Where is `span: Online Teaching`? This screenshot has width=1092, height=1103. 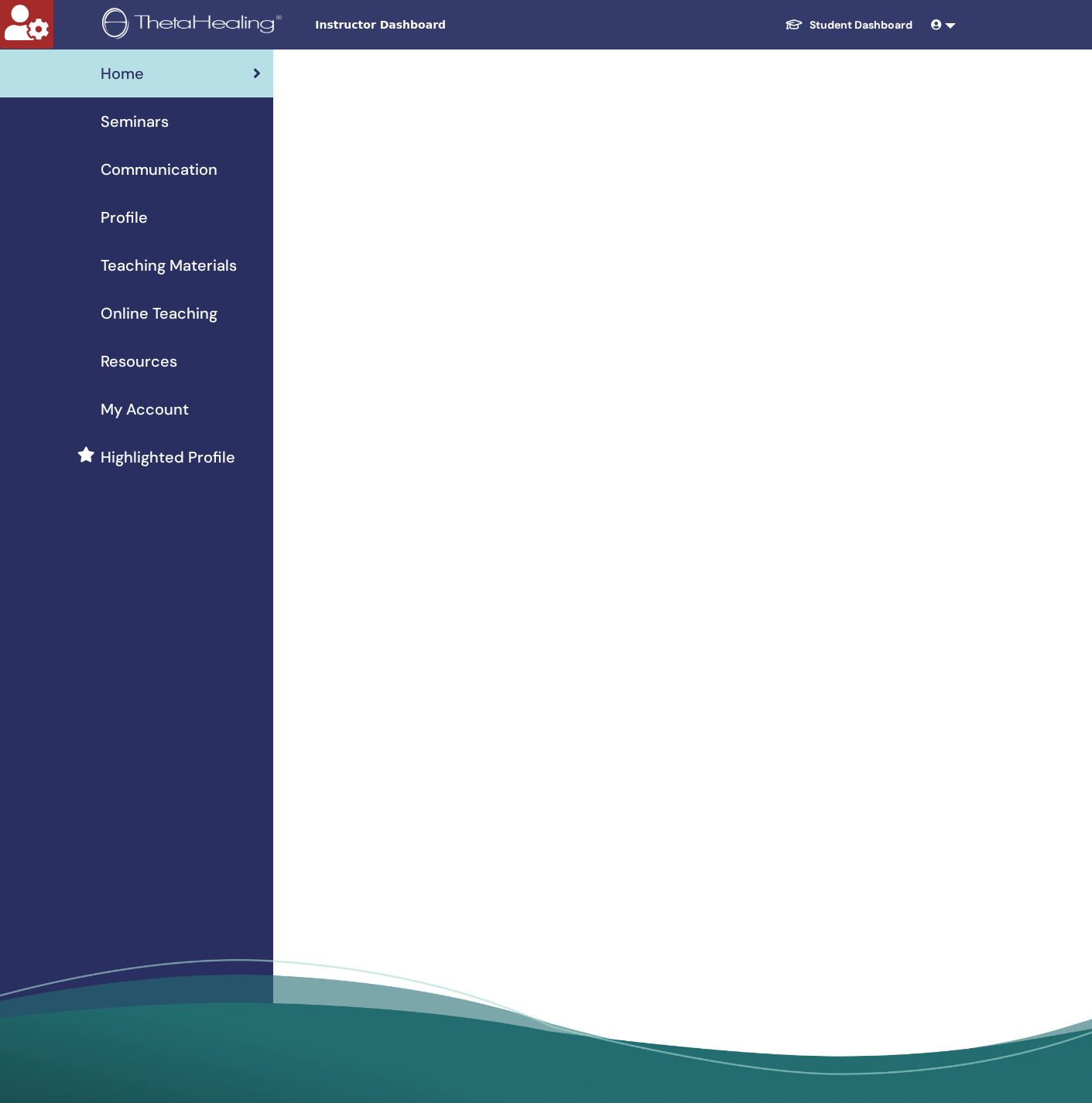 span: Online Teaching is located at coordinates (159, 313).